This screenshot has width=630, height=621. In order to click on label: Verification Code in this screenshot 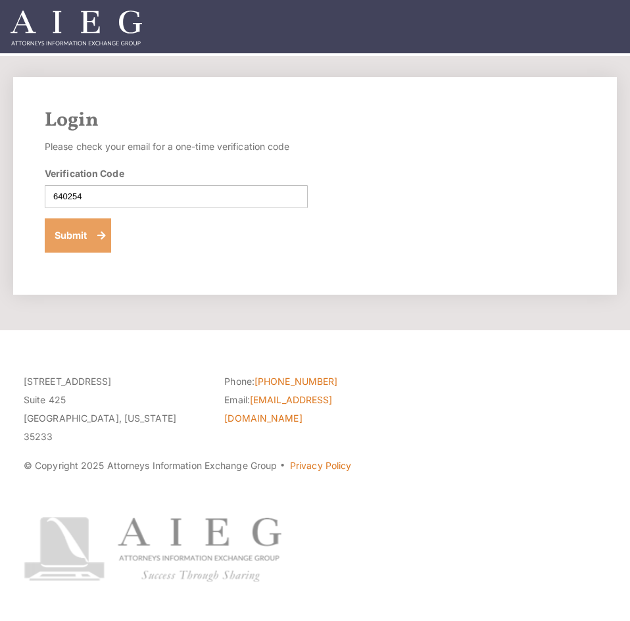, I will do `click(84, 173)`.